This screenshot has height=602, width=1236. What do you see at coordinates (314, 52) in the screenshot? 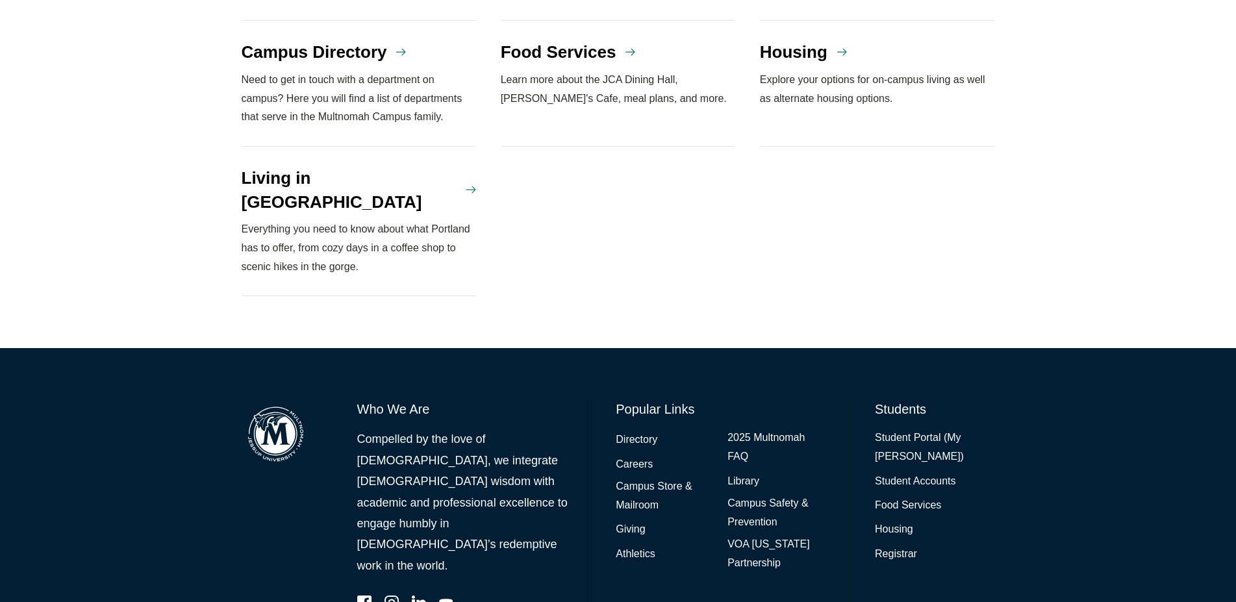
I see `h4: Campus Directory` at bounding box center [314, 52].